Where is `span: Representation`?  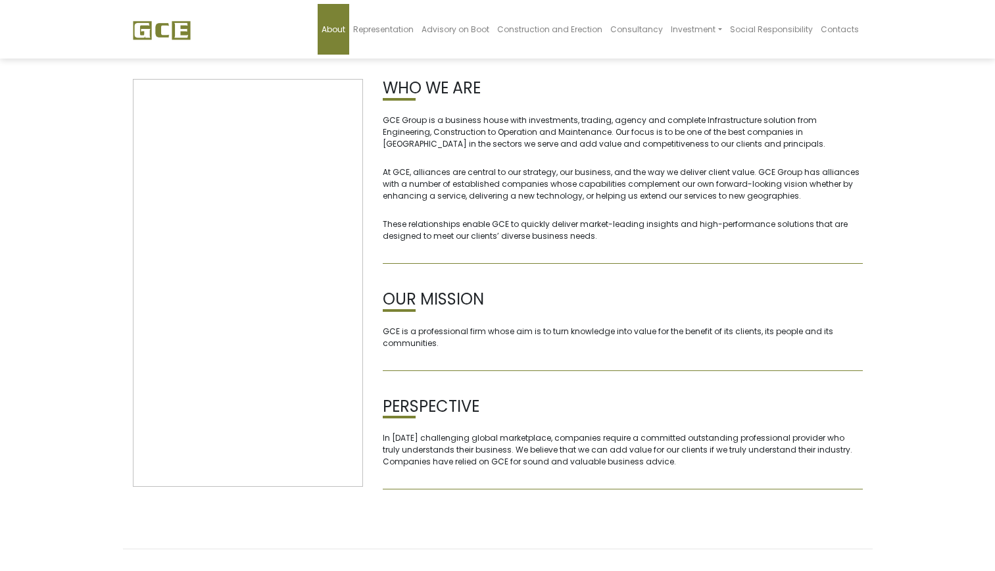 span: Representation is located at coordinates (384, 29).